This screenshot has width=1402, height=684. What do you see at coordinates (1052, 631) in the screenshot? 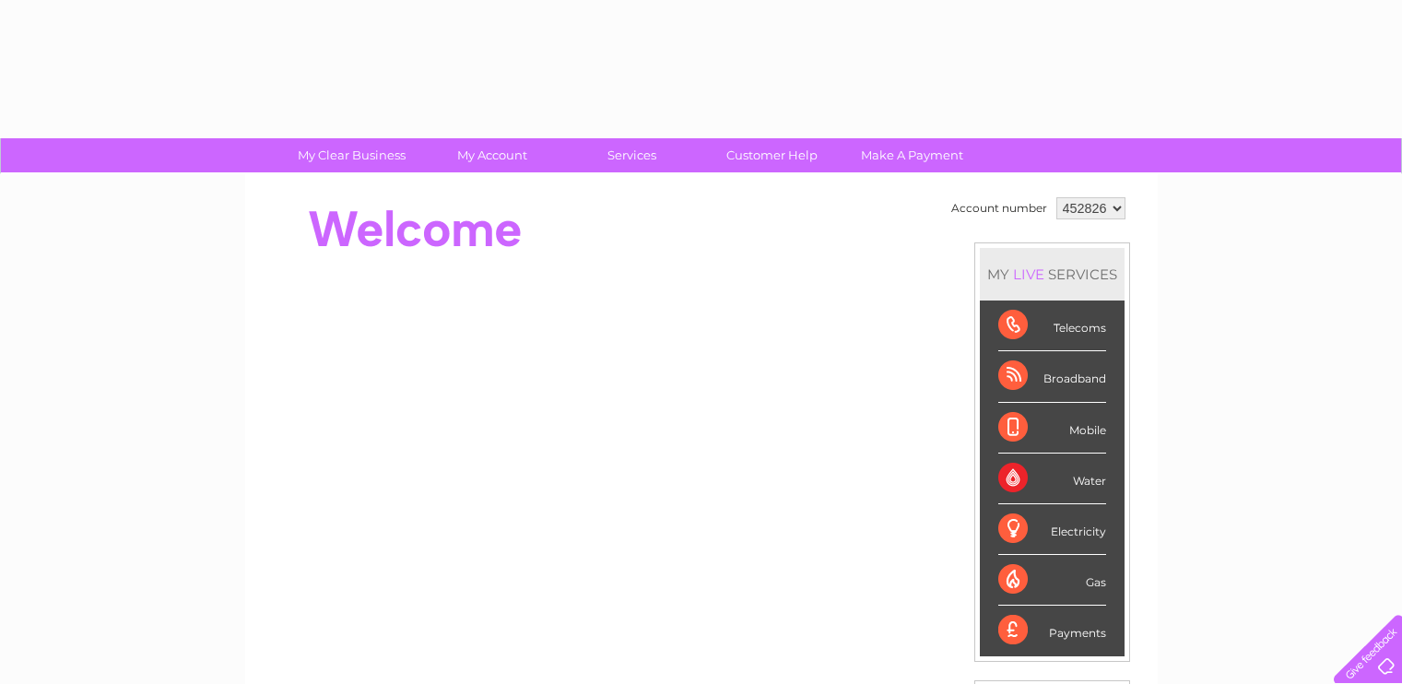
I see `div: Payments` at bounding box center [1052, 631].